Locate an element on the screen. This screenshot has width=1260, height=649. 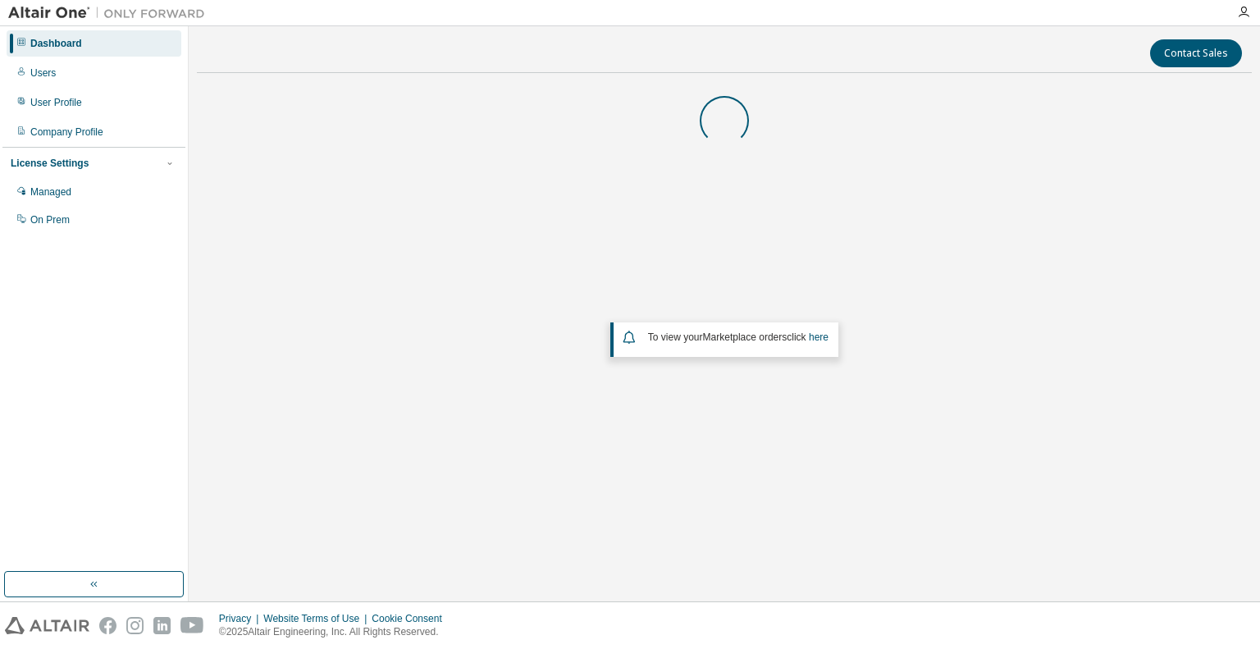
div: Dashboard is located at coordinates (56, 43).